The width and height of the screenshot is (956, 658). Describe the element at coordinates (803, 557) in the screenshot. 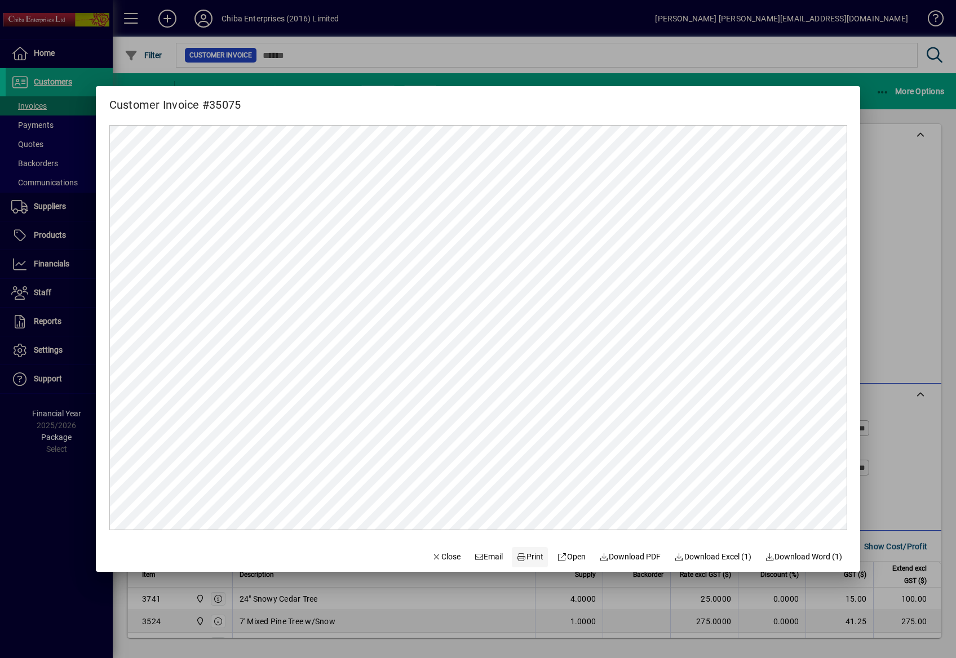

I see `span: Download Word (1)` at that location.